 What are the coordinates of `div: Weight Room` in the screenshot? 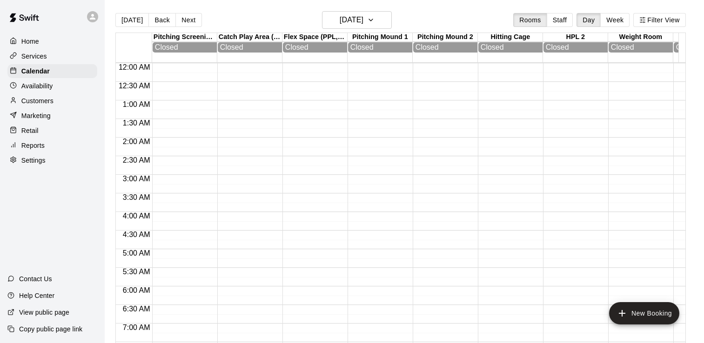 It's located at (641, 37).